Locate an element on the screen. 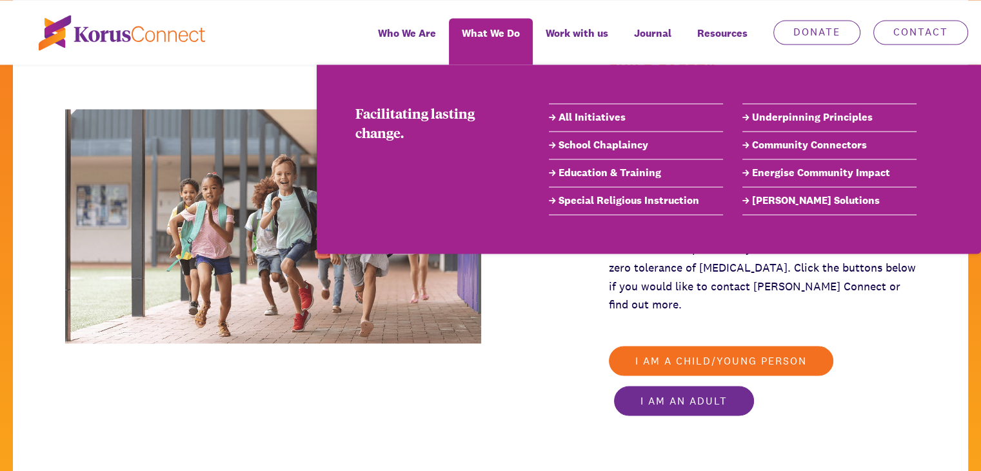 The image size is (981, 471). span: What We Do is located at coordinates (491, 33).